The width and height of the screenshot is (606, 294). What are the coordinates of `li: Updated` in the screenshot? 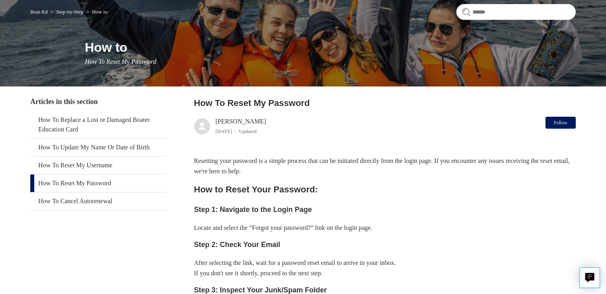 It's located at (248, 131).